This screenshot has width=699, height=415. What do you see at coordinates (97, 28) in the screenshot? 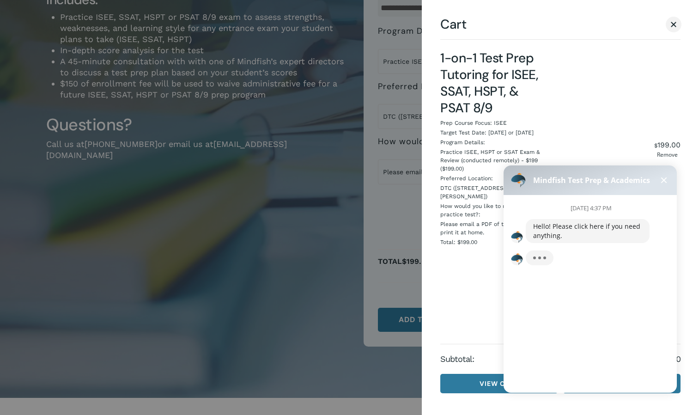
I see `div: Mindfish Test Prep & Academics` at bounding box center [97, 28].